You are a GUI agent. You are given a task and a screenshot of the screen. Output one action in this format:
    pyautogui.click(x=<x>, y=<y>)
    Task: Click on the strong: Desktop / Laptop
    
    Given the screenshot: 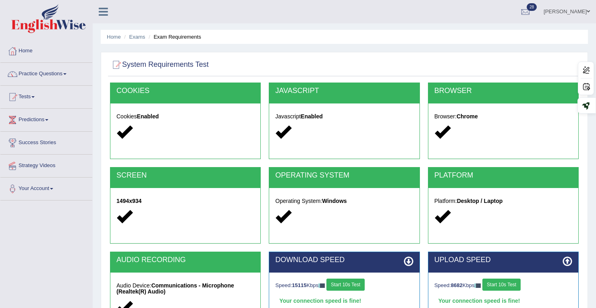 What is the action you would take?
    pyautogui.click(x=480, y=201)
    